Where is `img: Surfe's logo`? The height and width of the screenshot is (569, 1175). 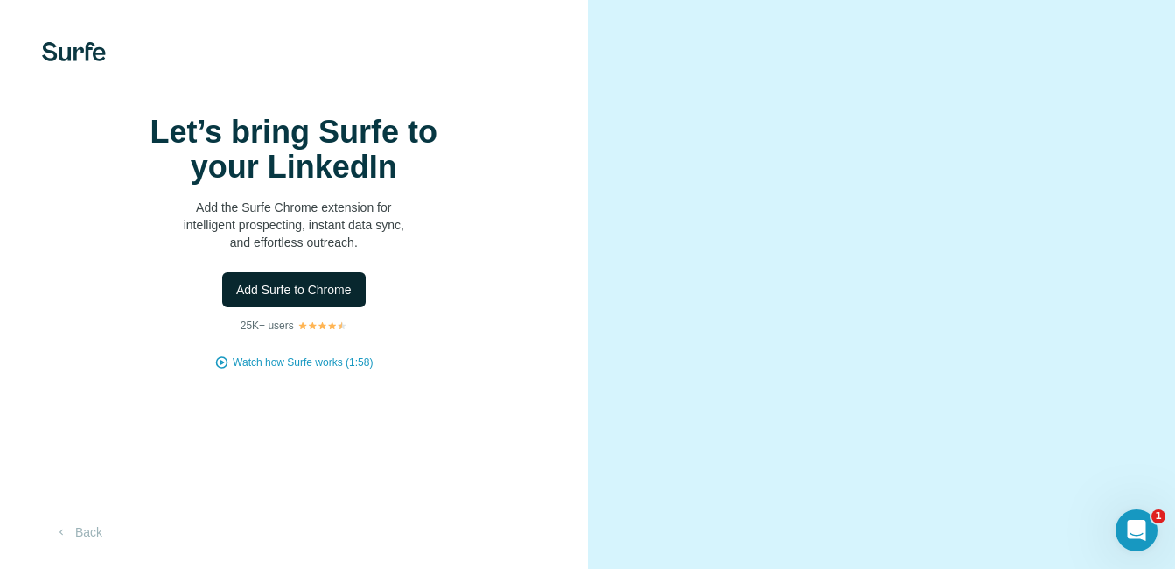 img: Surfe's logo is located at coordinates (73, 52).